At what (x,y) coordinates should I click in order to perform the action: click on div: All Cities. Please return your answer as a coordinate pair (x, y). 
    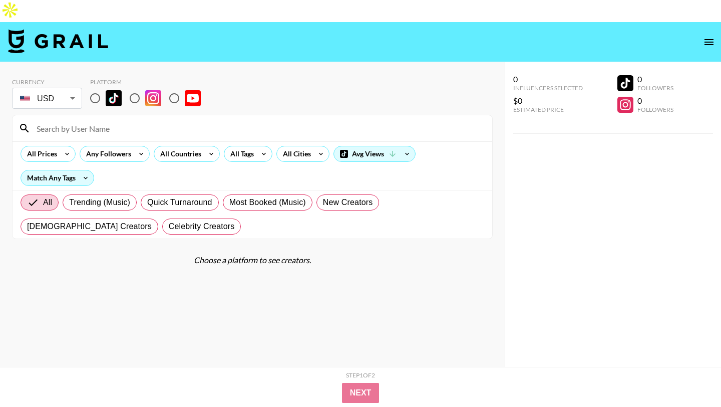
    Looking at the image, I should click on (295, 154).